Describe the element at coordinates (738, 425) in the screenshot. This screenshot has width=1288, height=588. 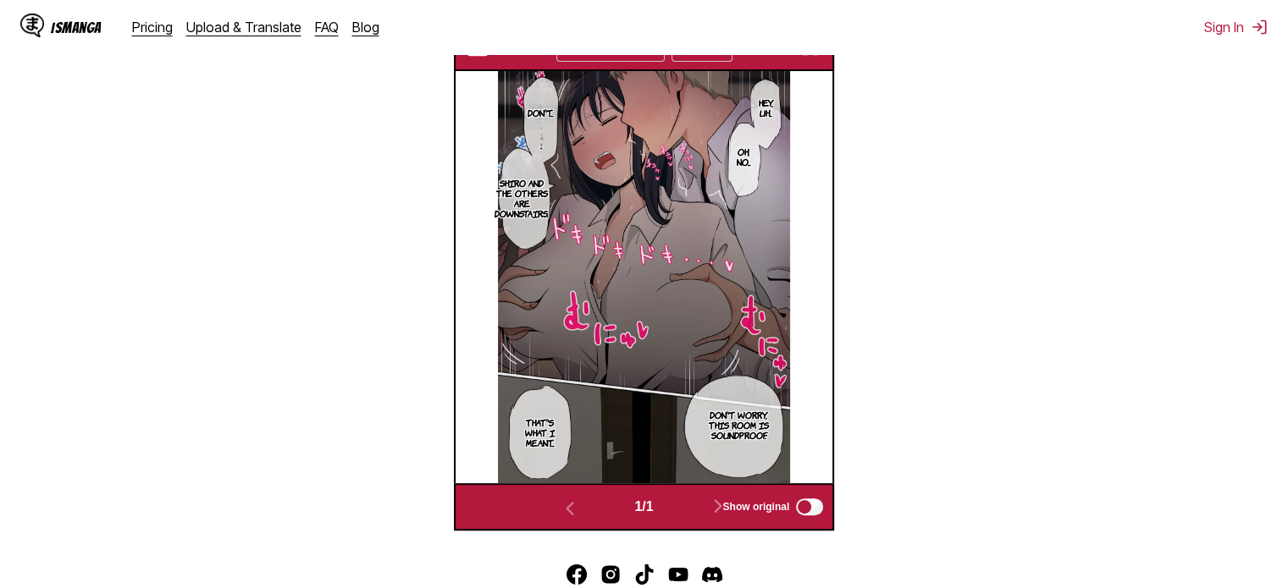
I see `p: Don't worry, this room is soundproof.` at that location.